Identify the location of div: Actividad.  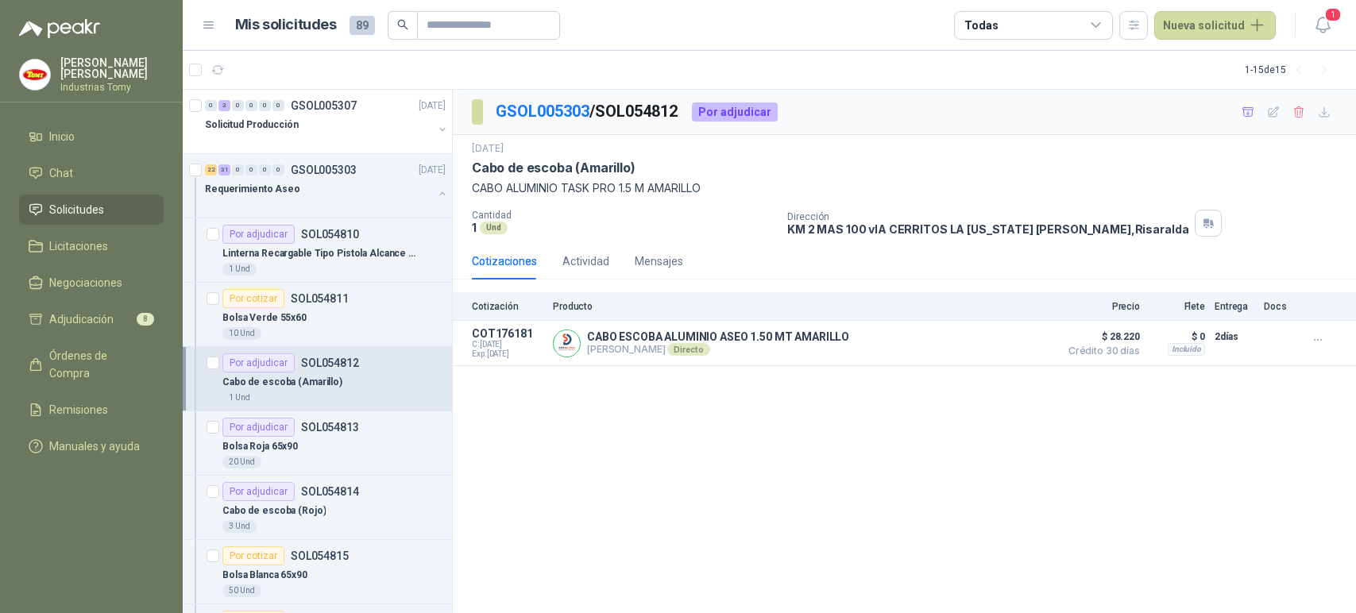
(585, 261).